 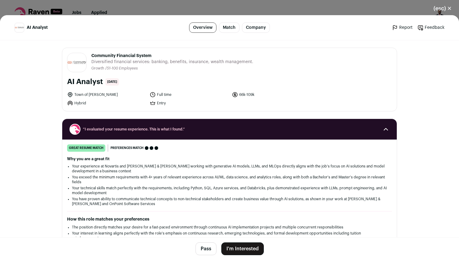 What do you see at coordinates (230, 191) in the screenshot?
I see `li: Your technical skills match perfectly with the requirements, including Python, SQL, Azure service...` at bounding box center [230, 191].